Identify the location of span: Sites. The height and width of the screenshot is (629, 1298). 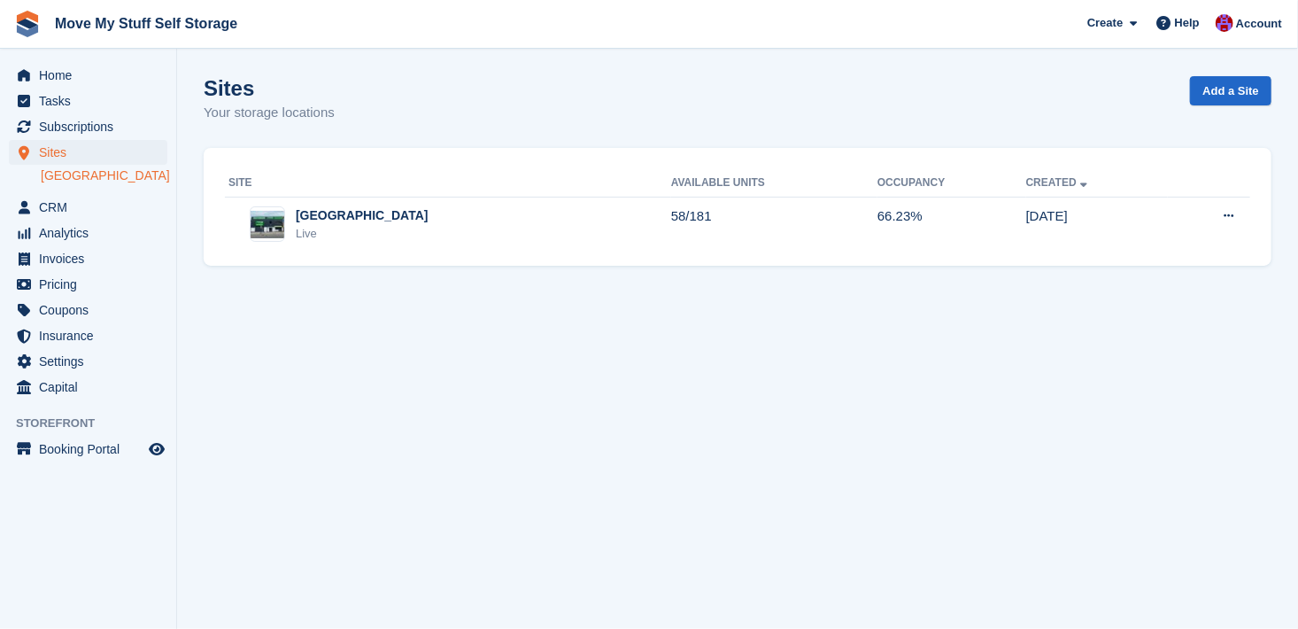
(92, 152).